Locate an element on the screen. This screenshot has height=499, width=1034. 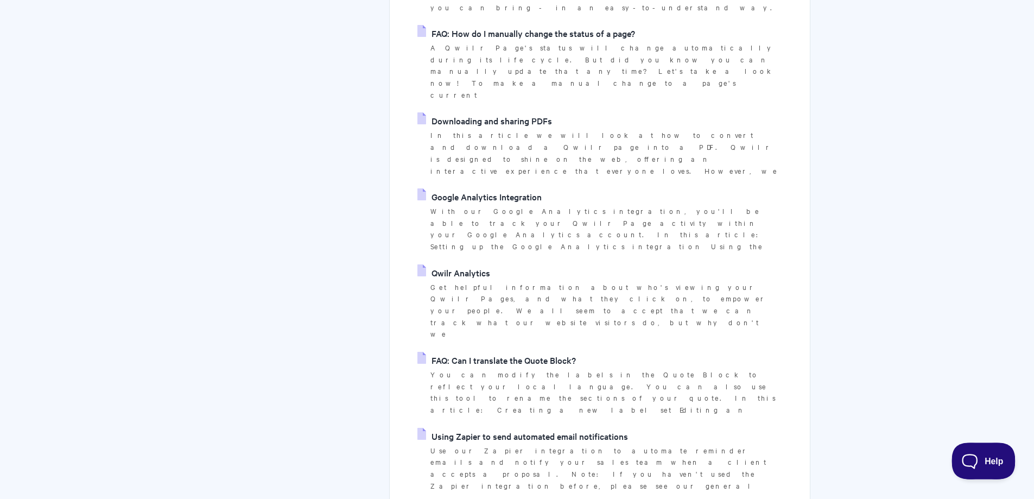
p: With our Google Analytics integration, you'll be able to track your Qwilr Page activity within yo... is located at coordinates (606, 229).